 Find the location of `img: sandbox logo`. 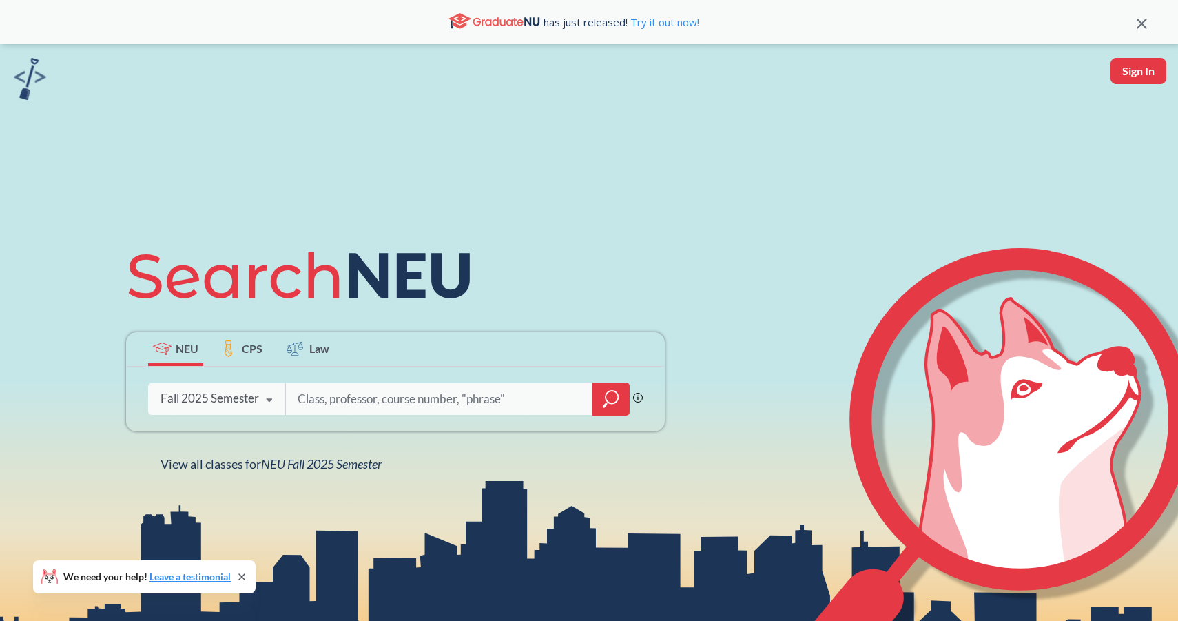

img: sandbox logo is located at coordinates (30, 79).